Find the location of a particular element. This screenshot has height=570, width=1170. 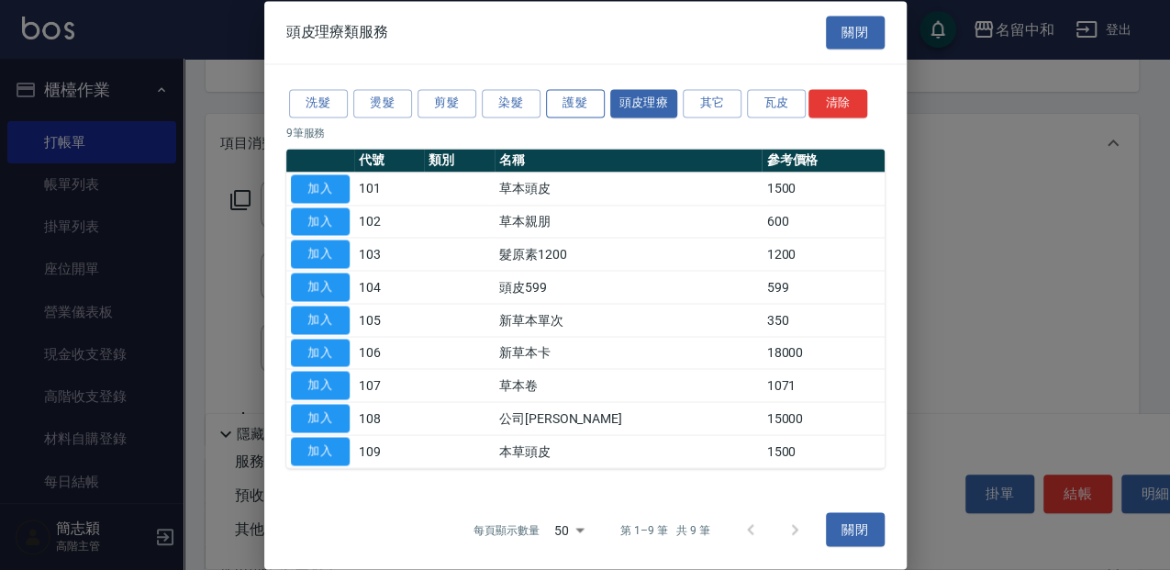

td: 頭皮599 is located at coordinates (629, 287).